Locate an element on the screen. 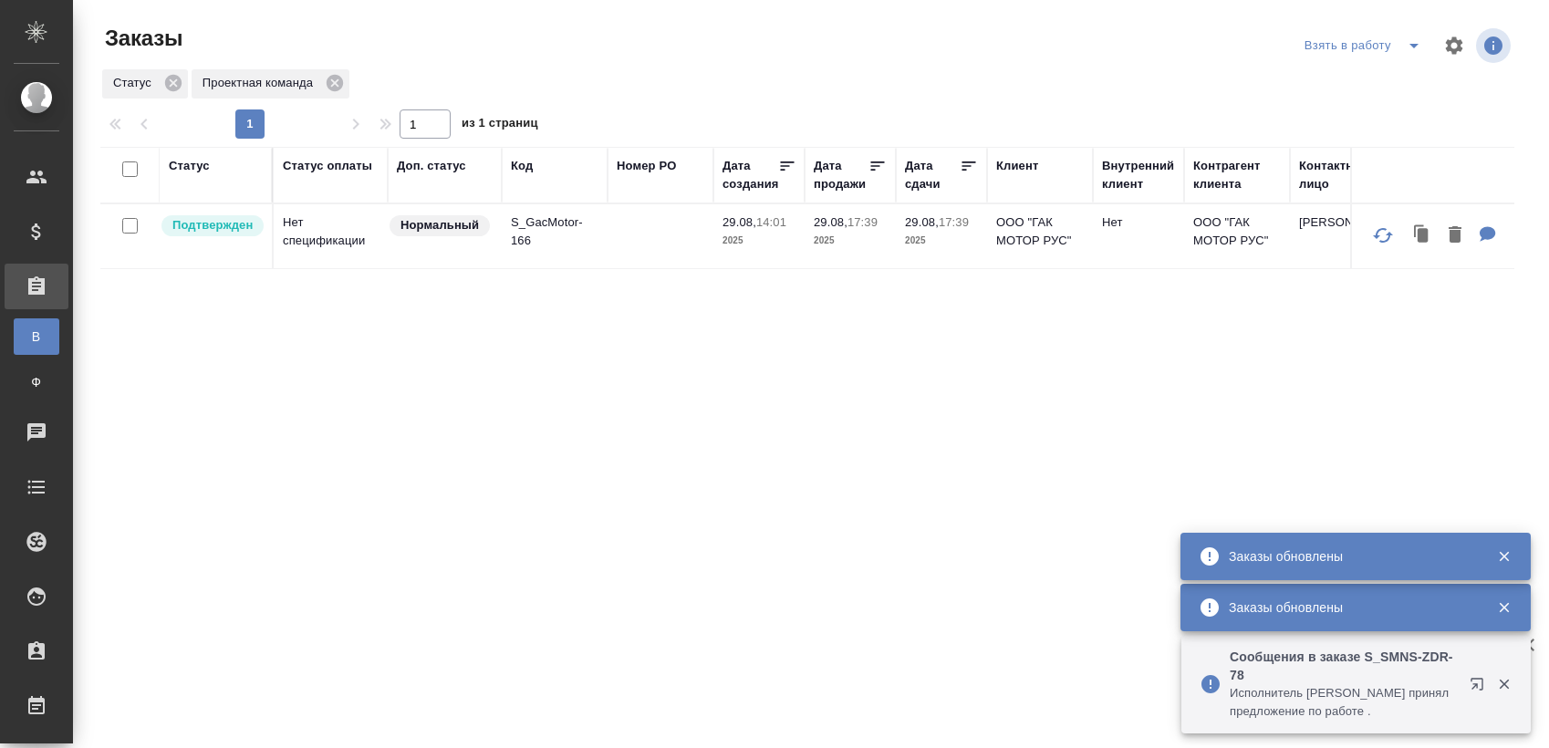 This screenshot has width=1549, height=748. button: Открыть в новой вкладке is located at coordinates (1481, 688).